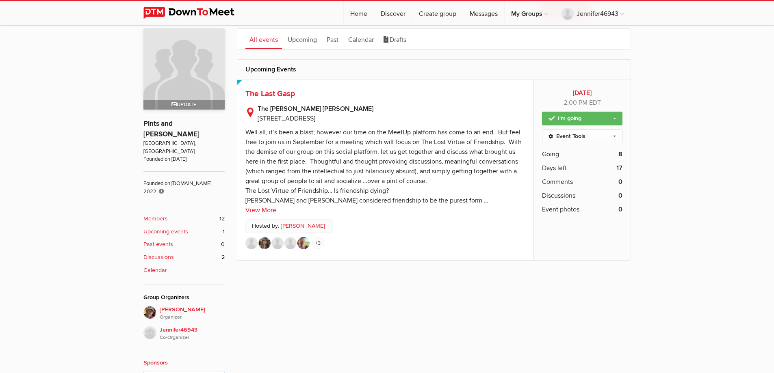 The height and width of the screenshot is (373, 774). What do you see at coordinates (393, 13) in the screenshot?
I see `a: Discover` at bounding box center [393, 13].